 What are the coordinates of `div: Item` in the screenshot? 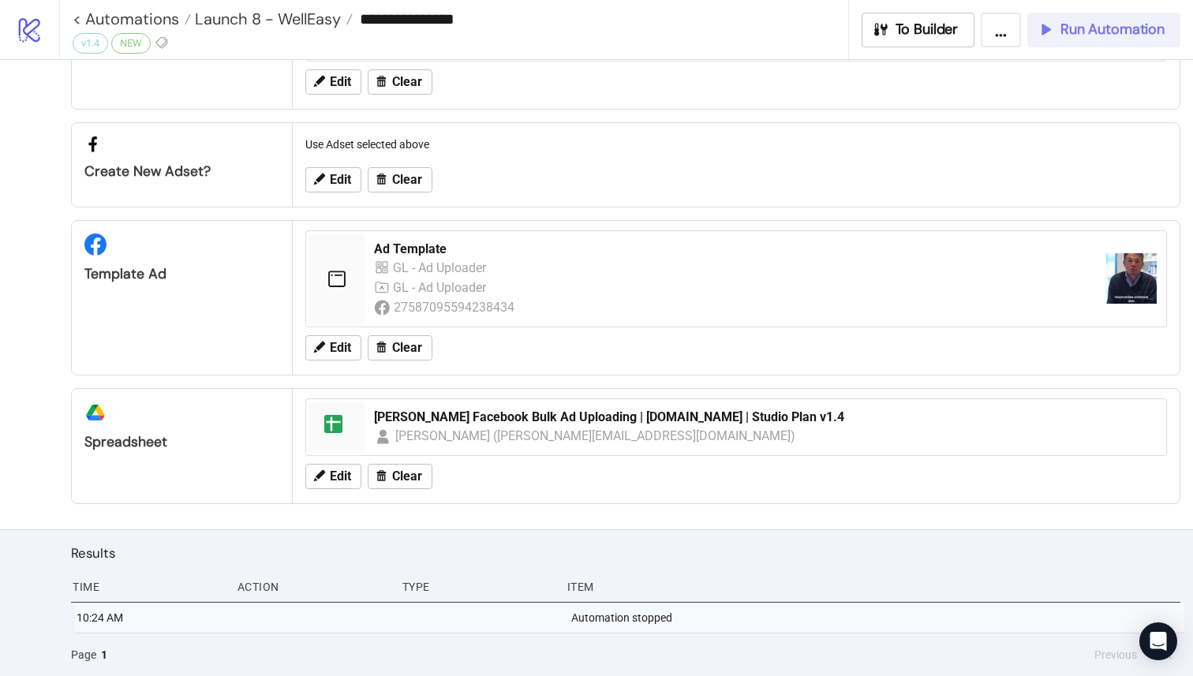 It's located at (873, 587).